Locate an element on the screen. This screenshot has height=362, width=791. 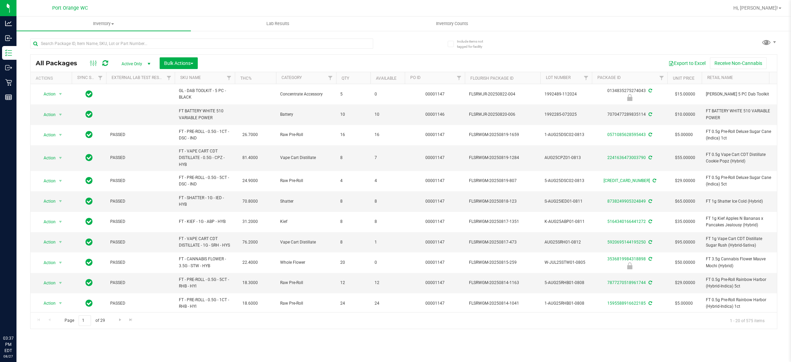
a: 00001146 is located at coordinates (435, 114).